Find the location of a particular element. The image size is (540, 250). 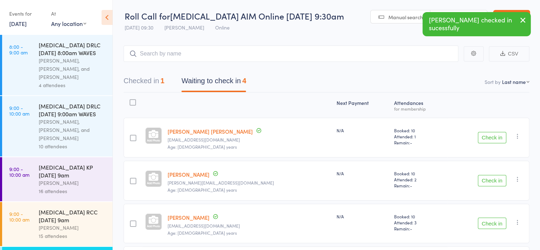

div: Any location is located at coordinates (69, 23).